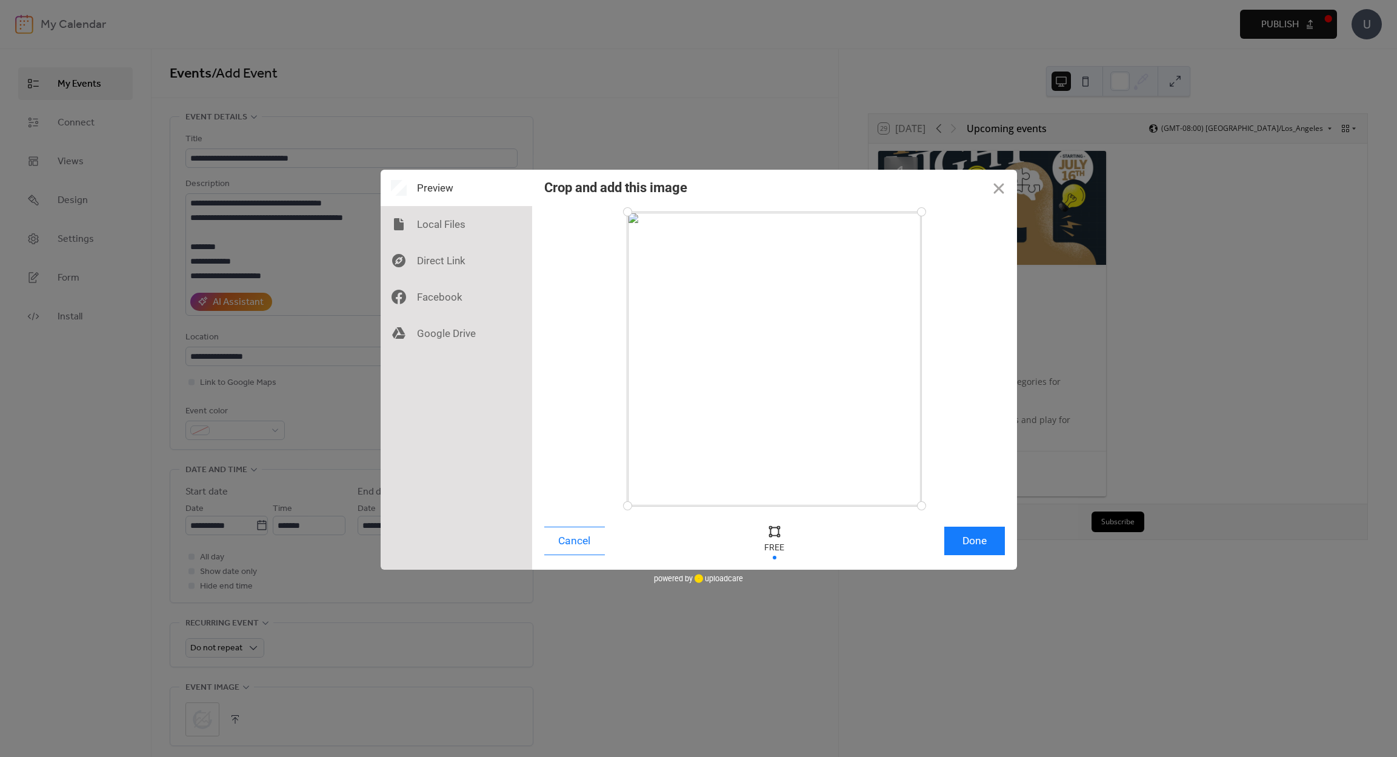 The image size is (1397, 757). What do you see at coordinates (456, 188) in the screenshot?
I see `div: Preview` at bounding box center [456, 188].